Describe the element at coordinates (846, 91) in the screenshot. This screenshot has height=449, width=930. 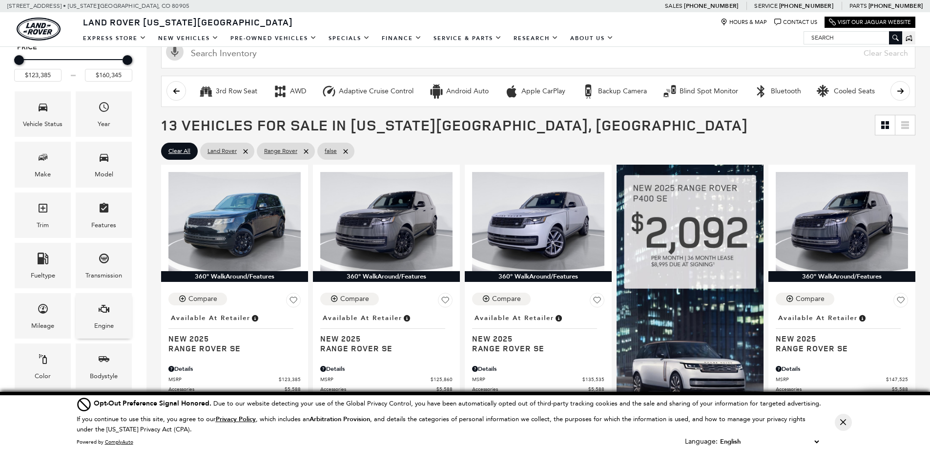
I see `button: Cooled SeatsCooled Seats` at that location.